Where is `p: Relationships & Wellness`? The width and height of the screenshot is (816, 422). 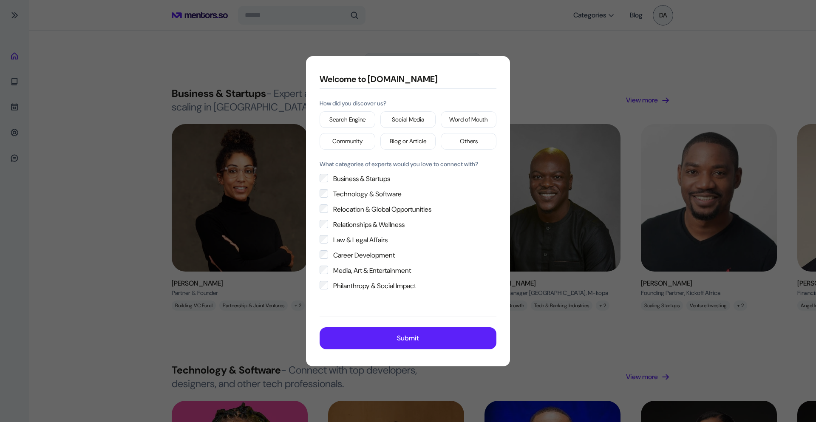
p: Relationships & Wellness is located at coordinates (369, 225).